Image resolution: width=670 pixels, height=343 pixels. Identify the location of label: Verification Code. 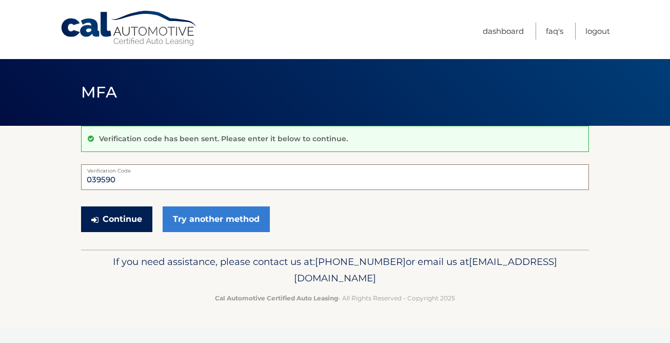
(335, 168).